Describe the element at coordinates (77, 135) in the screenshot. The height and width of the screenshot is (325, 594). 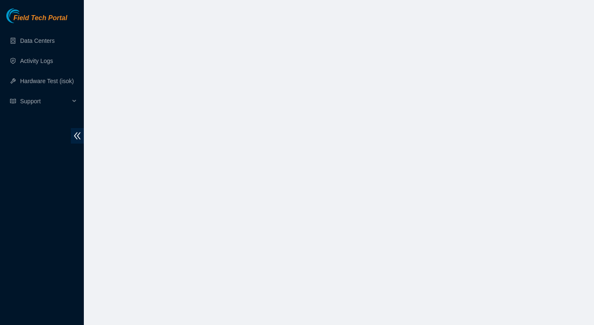
I see `span: double-left` at that location.